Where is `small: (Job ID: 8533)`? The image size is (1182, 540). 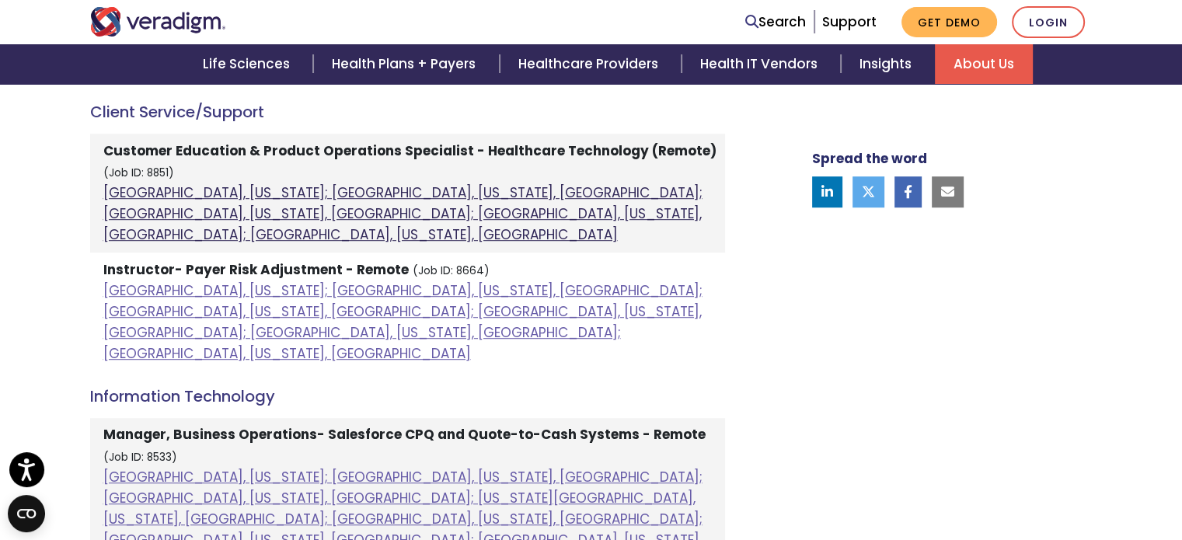 small: (Job ID: 8533) is located at coordinates (140, 457).